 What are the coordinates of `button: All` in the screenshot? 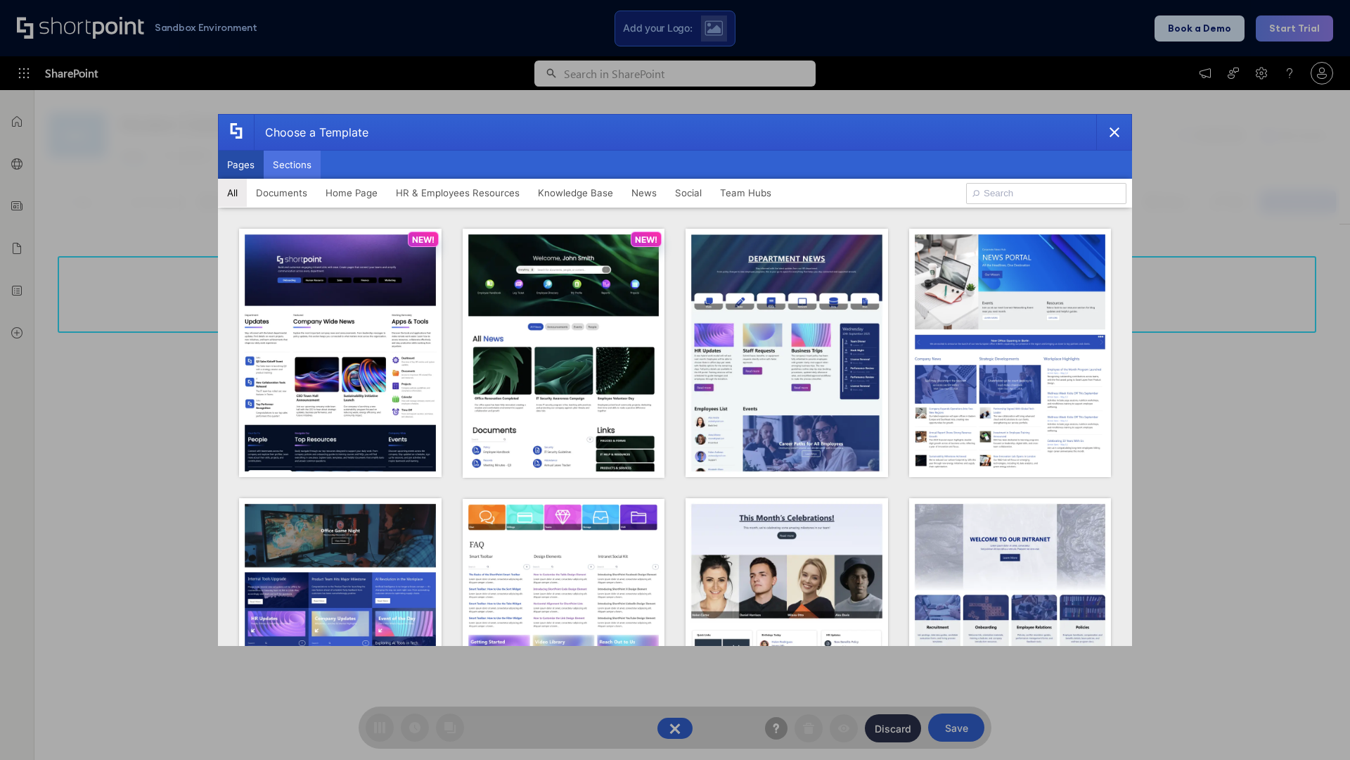 It's located at (232, 193).